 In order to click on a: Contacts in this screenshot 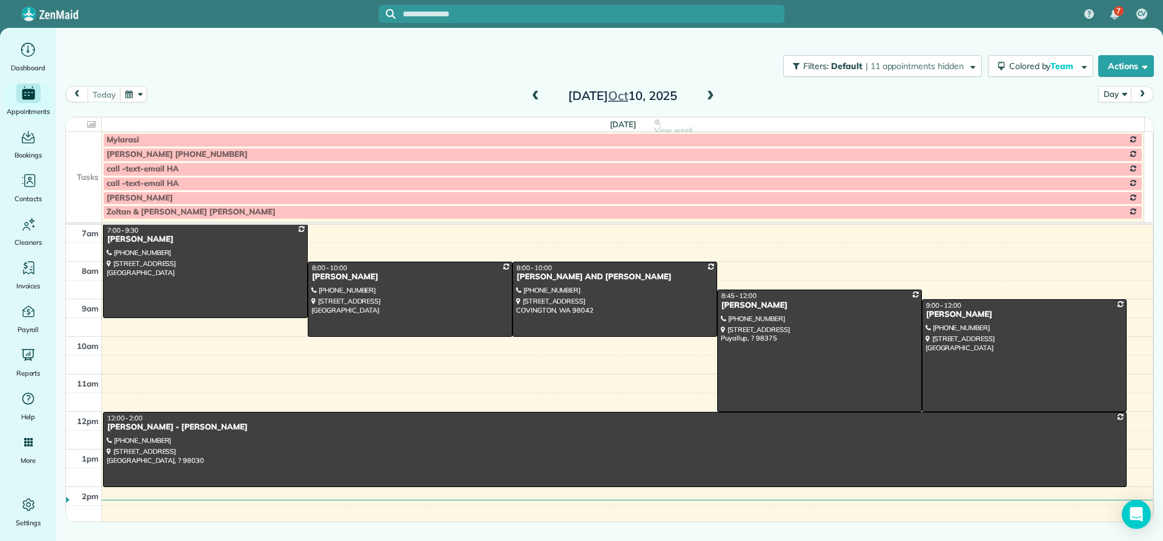, I will do `click(28, 188)`.